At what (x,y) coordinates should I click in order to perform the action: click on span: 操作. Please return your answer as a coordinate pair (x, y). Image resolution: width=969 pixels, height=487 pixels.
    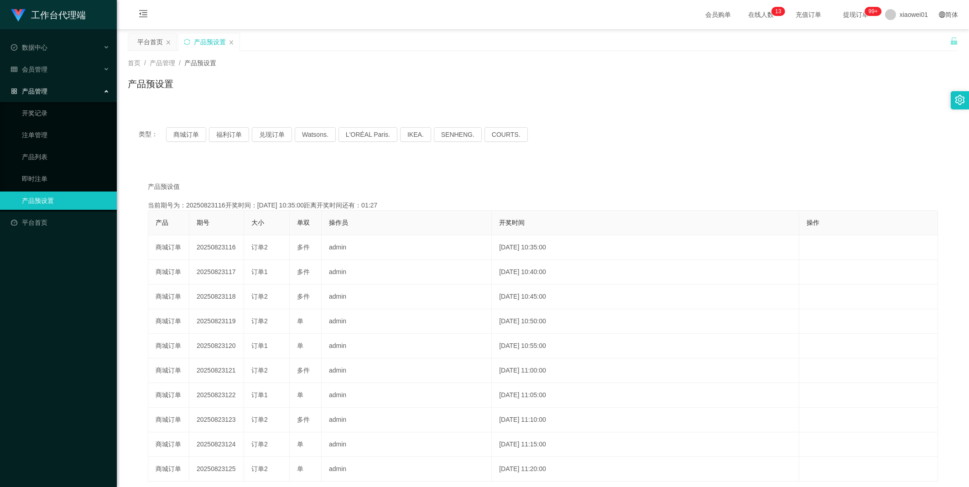
    Looking at the image, I should click on (813, 223).